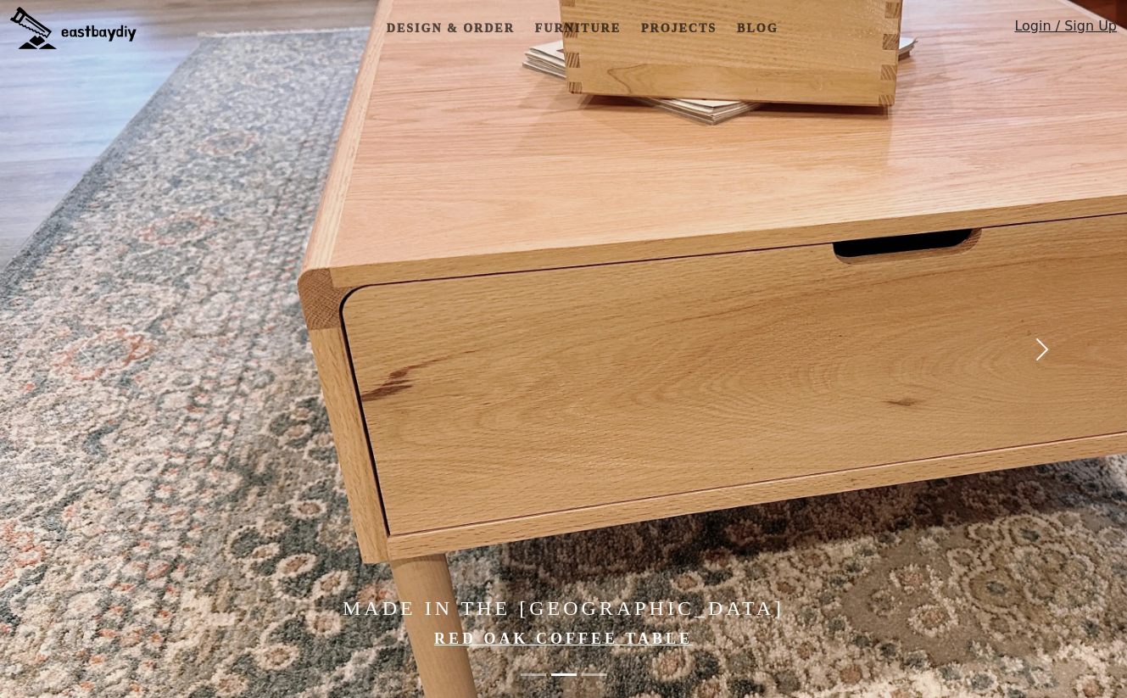  Describe the element at coordinates (1065, 30) in the screenshot. I see `a: Login / Sign Up` at that location.